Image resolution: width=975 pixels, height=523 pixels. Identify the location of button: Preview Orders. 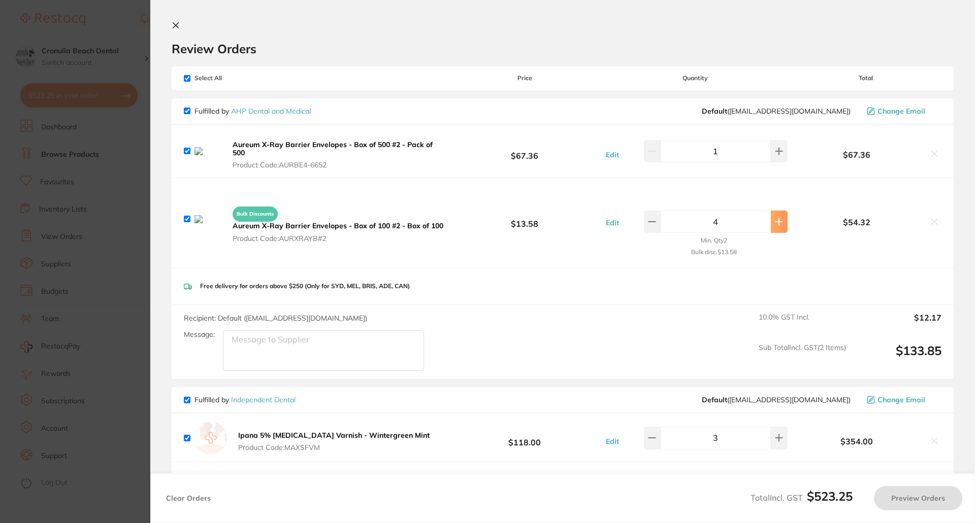
(918, 499).